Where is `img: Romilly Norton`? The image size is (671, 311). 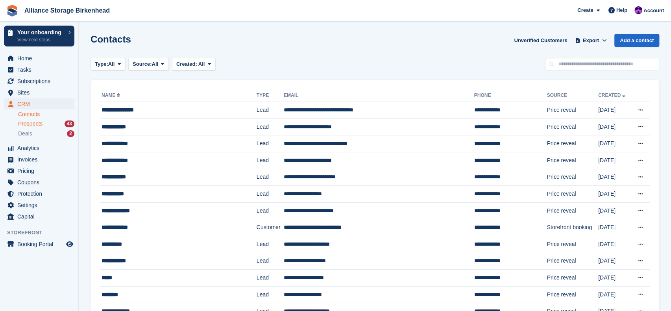
img: Romilly Norton is located at coordinates (639, 10).